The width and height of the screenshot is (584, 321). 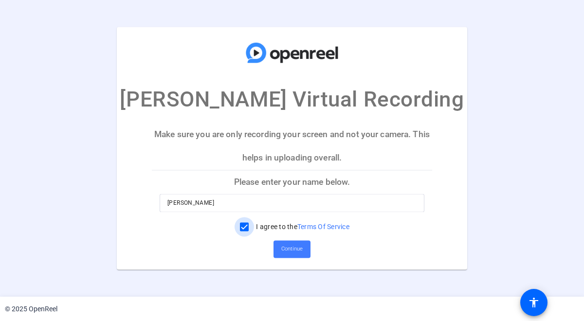 I want to click on a: Terms Of Service, so click(x=323, y=227).